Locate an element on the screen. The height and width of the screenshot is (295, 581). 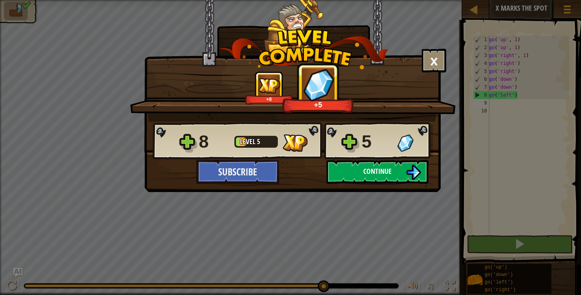
div: 5 is located at coordinates (377, 142).